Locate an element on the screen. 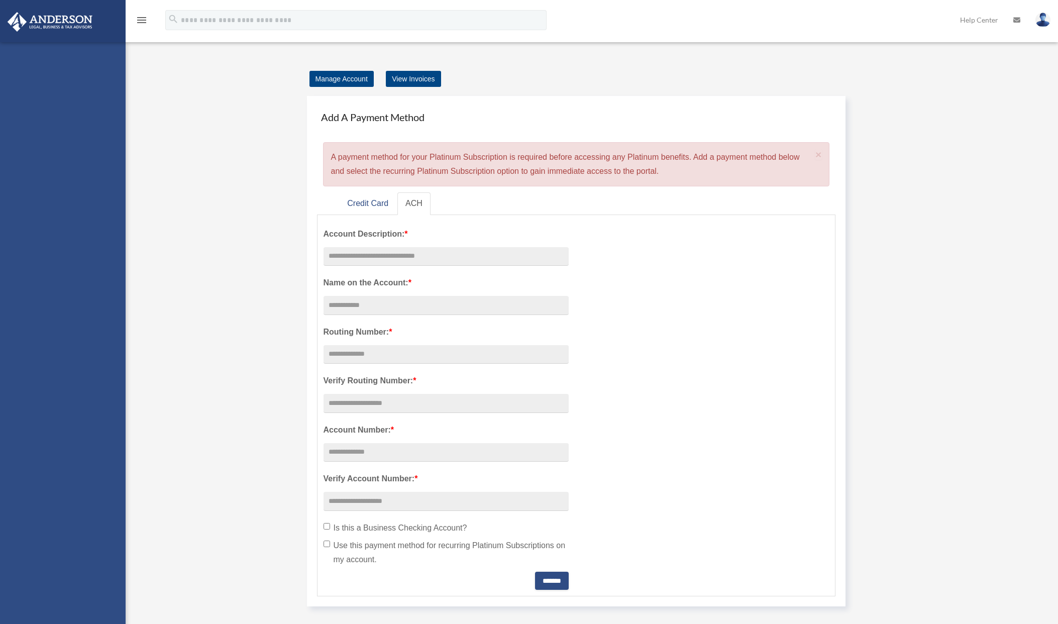 The width and height of the screenshot is (1058, 624). a: Manage Account is located at coordinates (342, 79).